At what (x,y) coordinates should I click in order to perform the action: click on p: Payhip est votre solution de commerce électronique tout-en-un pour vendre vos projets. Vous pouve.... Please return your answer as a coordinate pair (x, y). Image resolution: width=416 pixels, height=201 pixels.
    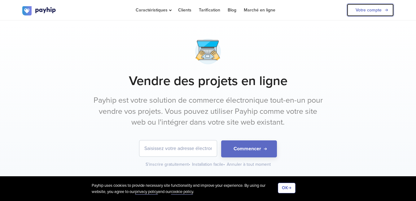
    Looking at the image, I should click on (208, 112).